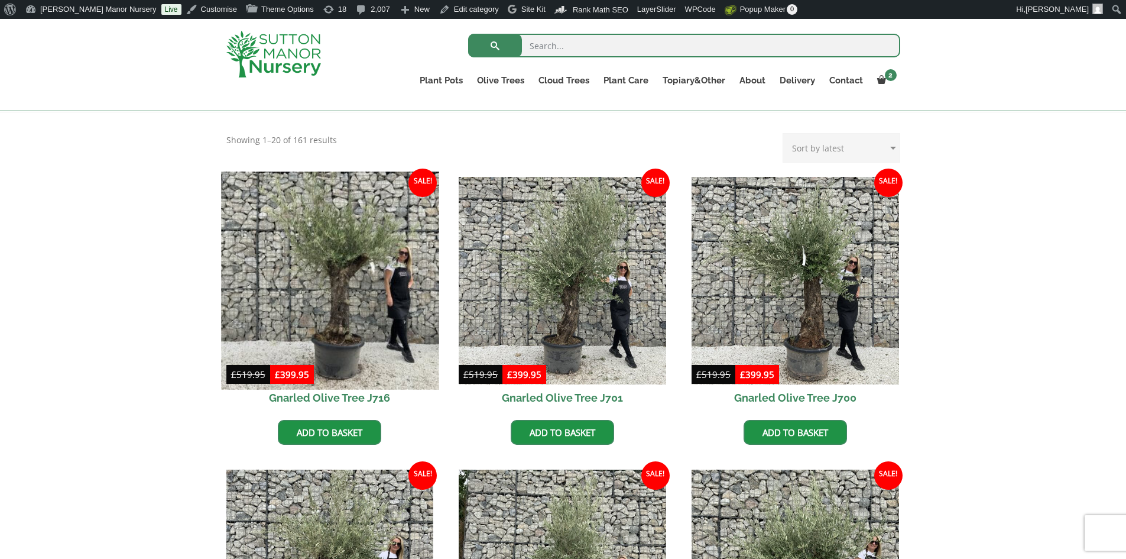 This screenshot has height=559, width=1126. Describe the element at coordinates (795, 397) in the screenshot. I see `h2: Gnarled Olive Tree J700` at that location.